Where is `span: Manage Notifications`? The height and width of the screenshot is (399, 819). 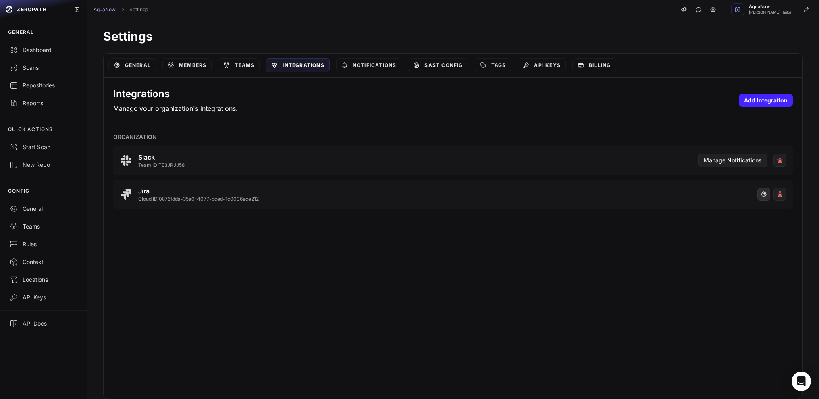
span: Manage Notifications is located at coordinates (733, 160).